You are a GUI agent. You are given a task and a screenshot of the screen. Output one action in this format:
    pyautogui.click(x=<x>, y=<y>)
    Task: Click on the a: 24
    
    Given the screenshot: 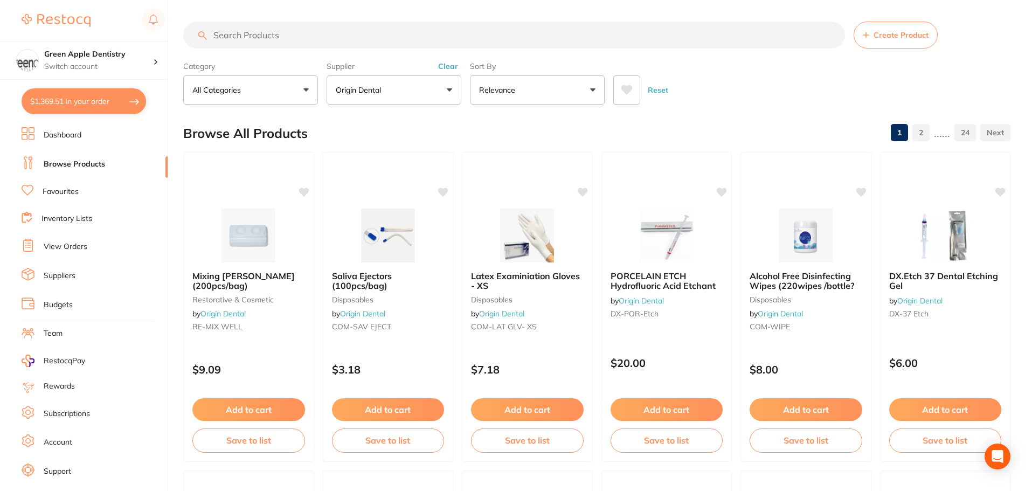 What is the action you would take?
    pyautogui.click(x=965, y=133)
    